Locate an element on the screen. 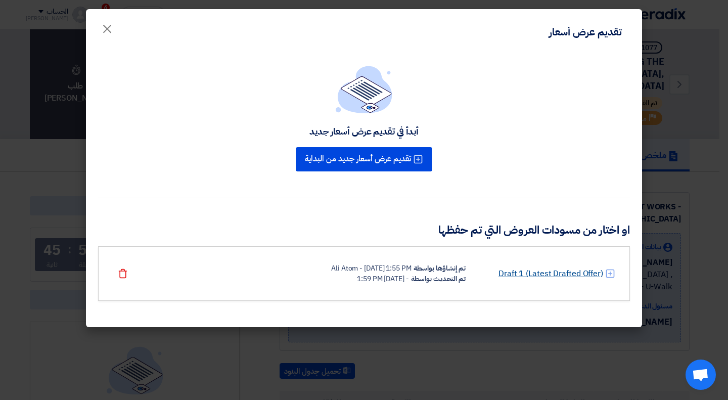 The height and width of the screenshot is (400, 728). button: تقديم عرض أسعار جديد من البداية is located at coordinates (364, 159).